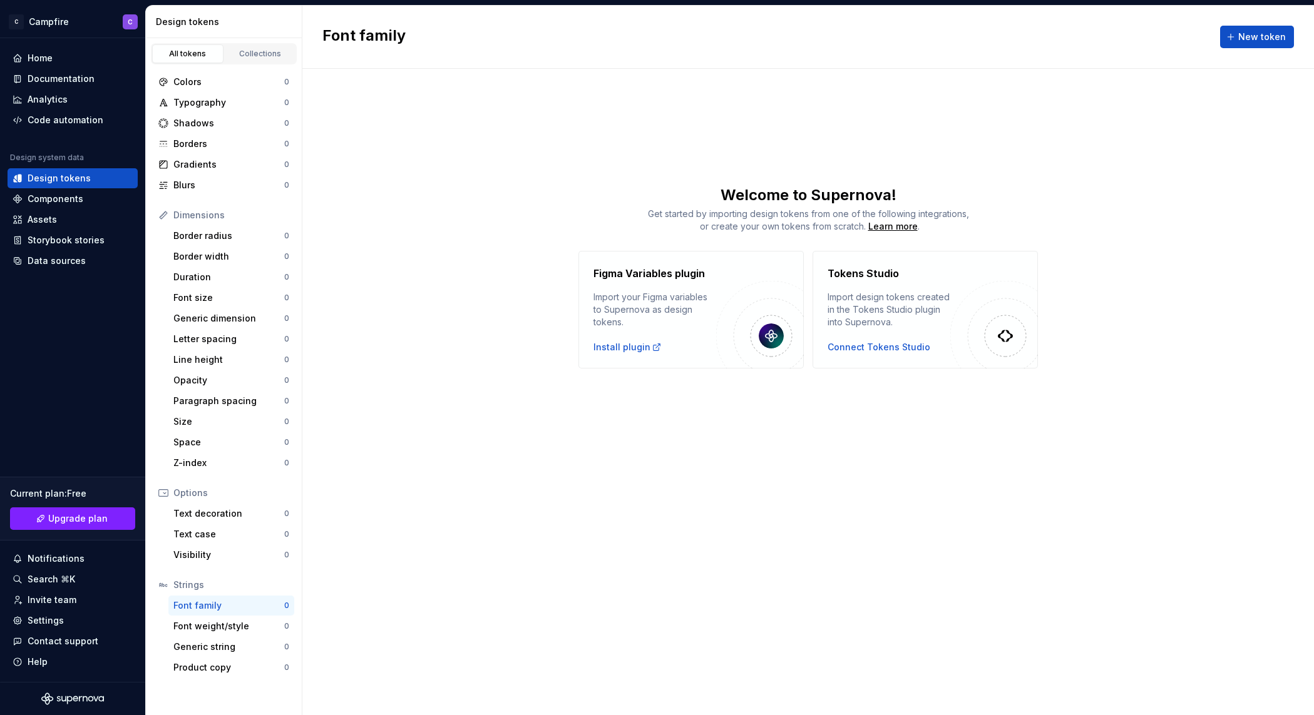 The image size is (1314, 715). What do you see at coordinates (228, 626) in the screenshot?
I see `div: Font weight/style` at bounding box center [228, 626].